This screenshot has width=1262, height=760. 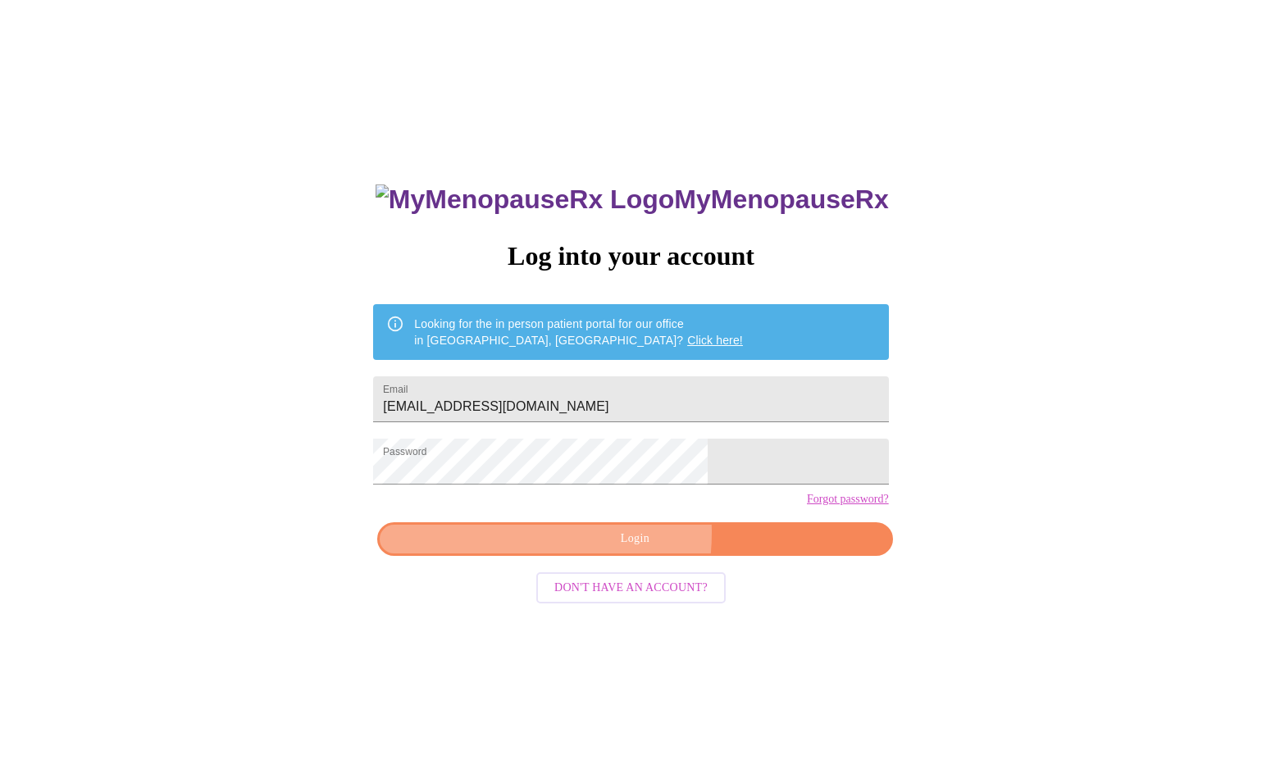 What do you see at coordinates (631, 586) in the screenshot?
I see `a: Don't have an account?` at bounding box center [631, 586].